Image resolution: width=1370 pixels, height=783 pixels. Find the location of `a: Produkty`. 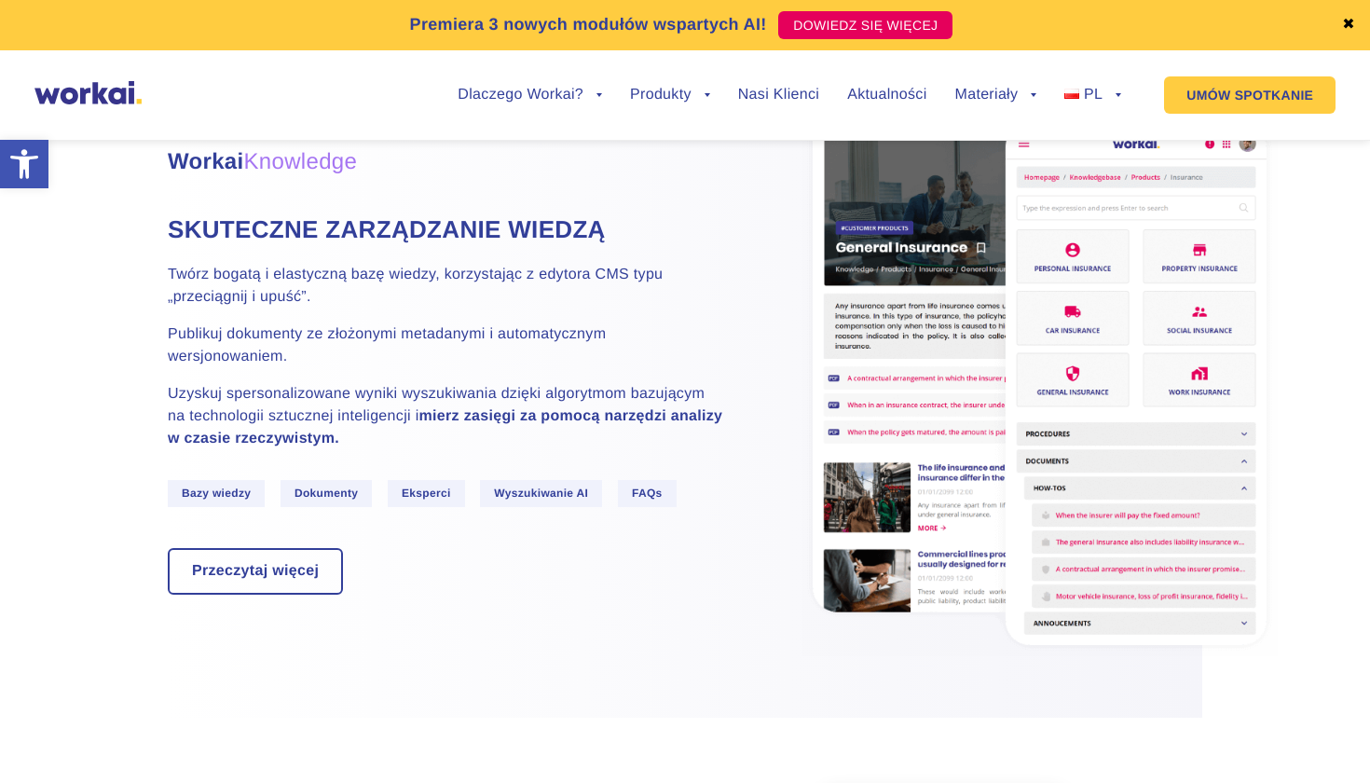

a: Produkty is located at coordinates (670, 95).